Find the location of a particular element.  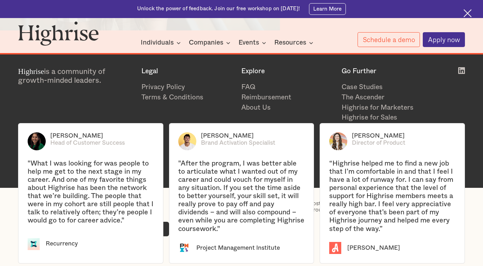

div: Director of Product is located at coordinates (378, 143).